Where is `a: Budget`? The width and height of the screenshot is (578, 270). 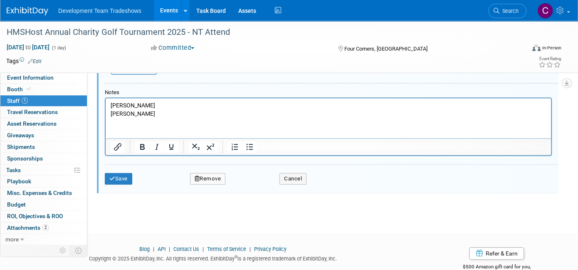 a: Budget is located at coordinates (44, 205).